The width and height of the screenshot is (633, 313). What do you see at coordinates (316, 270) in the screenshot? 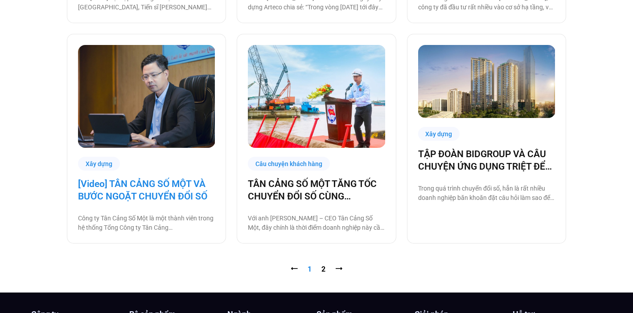
I see `nav: Pagination` at bounding box center [316, 270].